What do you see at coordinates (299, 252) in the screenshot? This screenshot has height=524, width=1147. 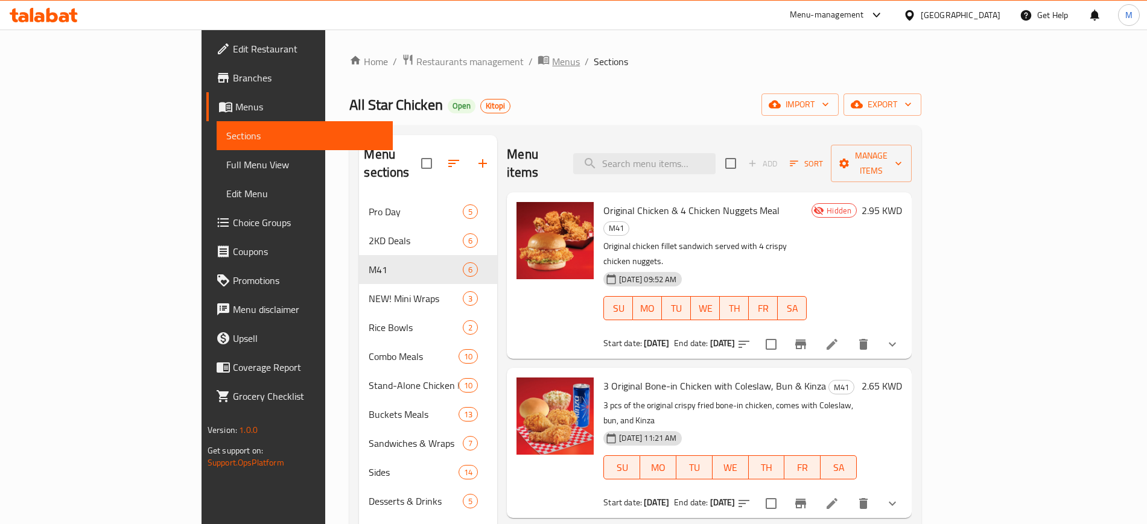 I see `a: Coupons` at bounding box center [299, 252].